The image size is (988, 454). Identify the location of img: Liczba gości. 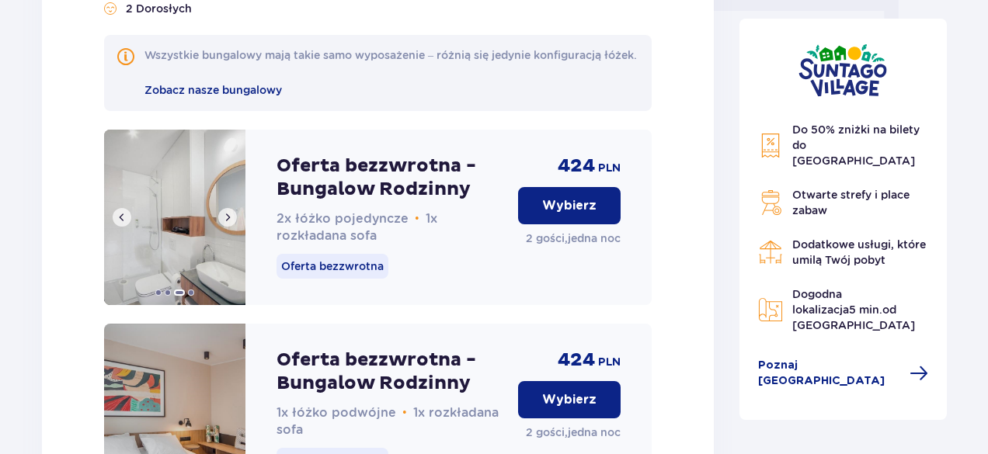
(110, 9).